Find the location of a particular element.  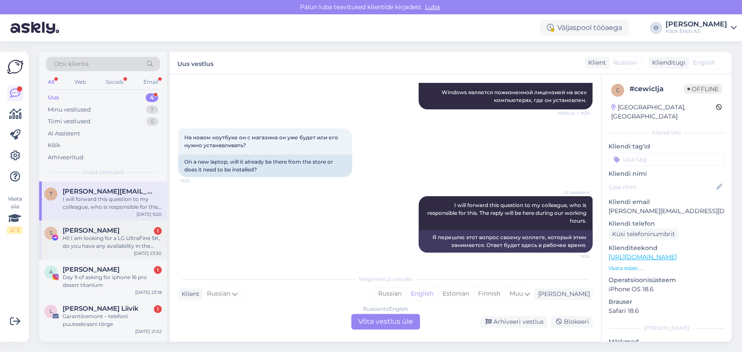

div: Finnish is located at coordinates (489, 294).